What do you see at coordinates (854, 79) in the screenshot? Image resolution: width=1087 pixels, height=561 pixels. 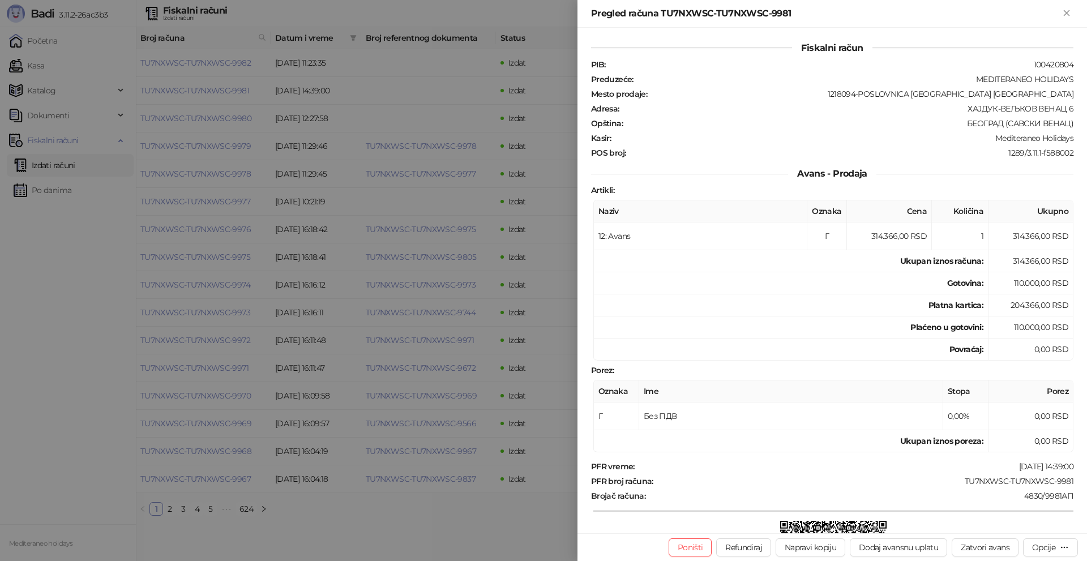 I see `div: MEDITERANEO HOLIDAYS` at bounding box center [854, 79].